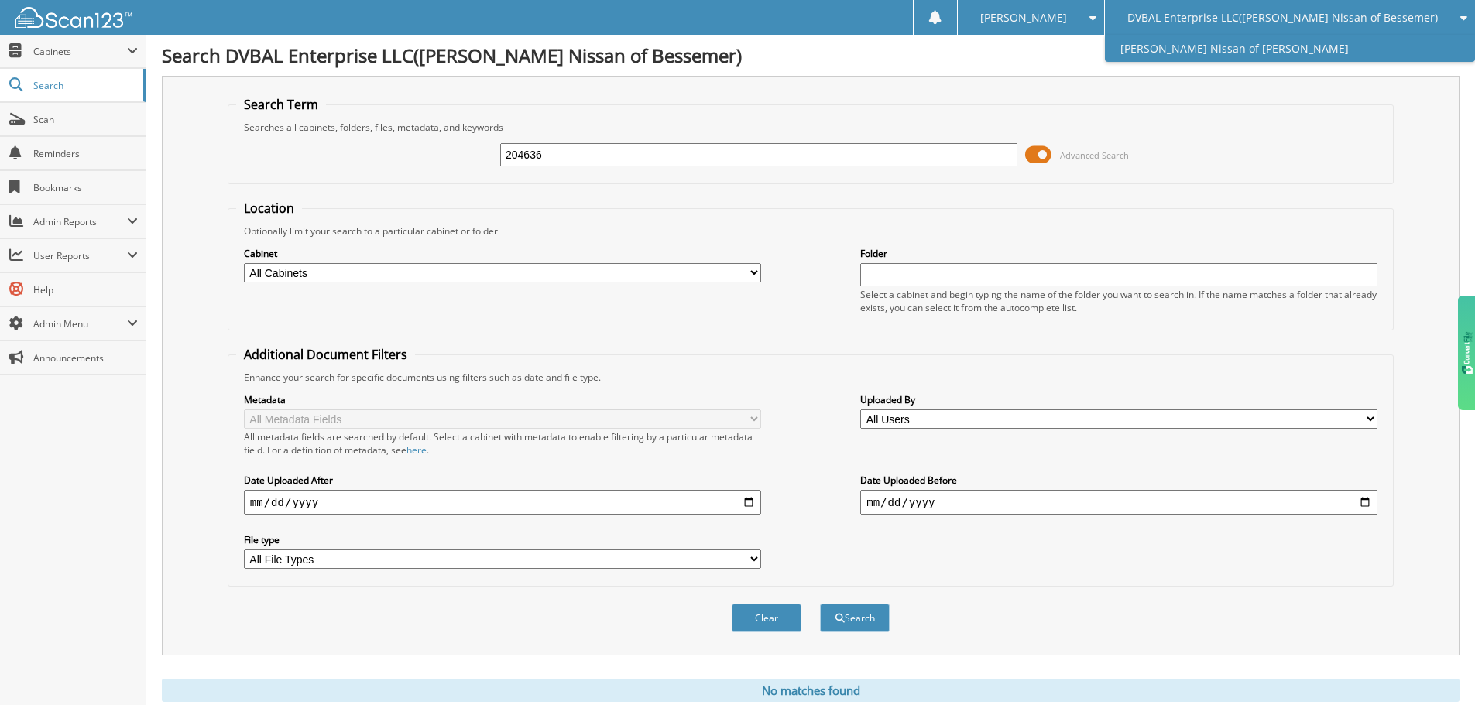 The width and height of the screenshot is (1475, 705). I want to click on span: Admin Menu, so click(80, 324).